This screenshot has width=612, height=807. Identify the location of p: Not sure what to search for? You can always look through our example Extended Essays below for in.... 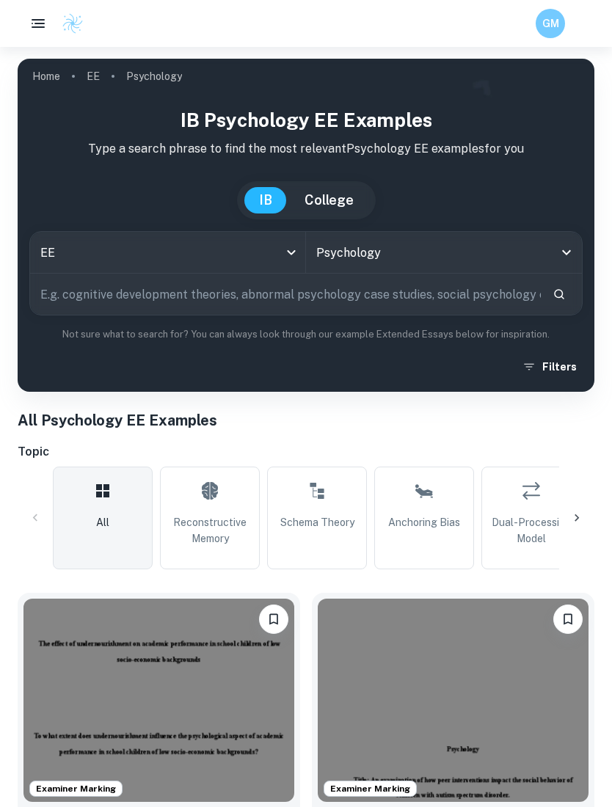
(306, 335).